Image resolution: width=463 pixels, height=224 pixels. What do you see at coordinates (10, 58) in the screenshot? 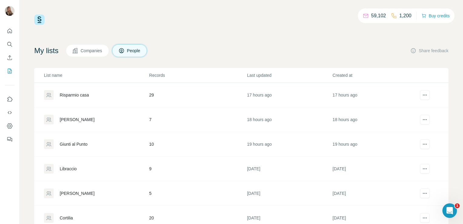
I see `button: Enrich CSV` at bounding box center [10, 58].